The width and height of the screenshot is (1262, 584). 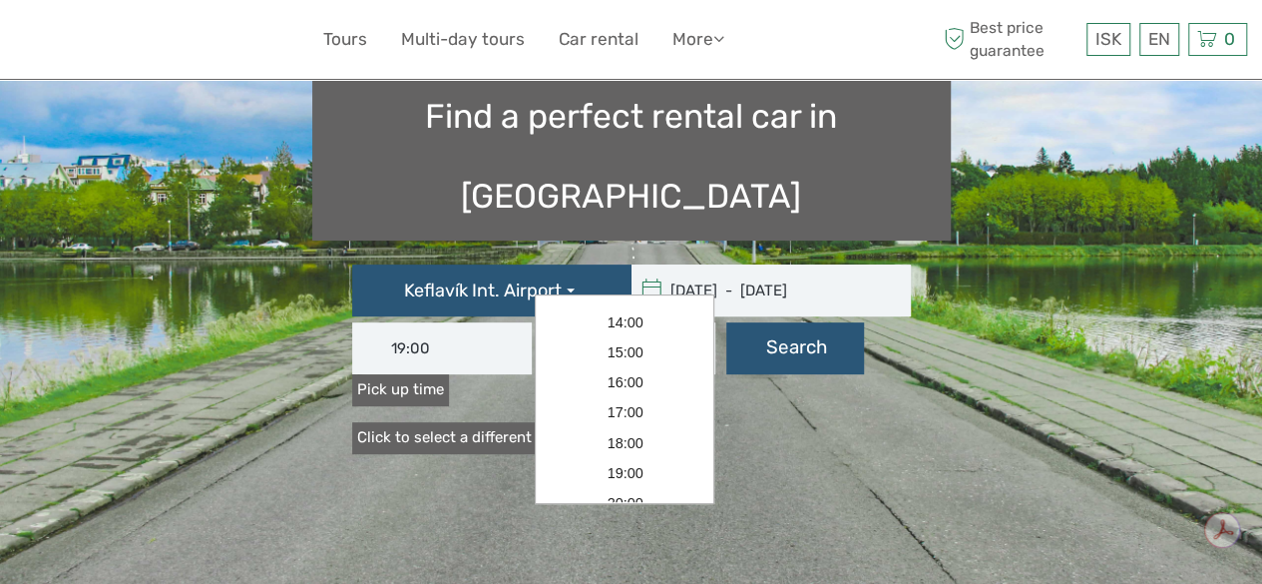 What do you see at coordinates (625, 473) in the screenshot?
I see `a: 19:00` at bounding box center [625, 473].